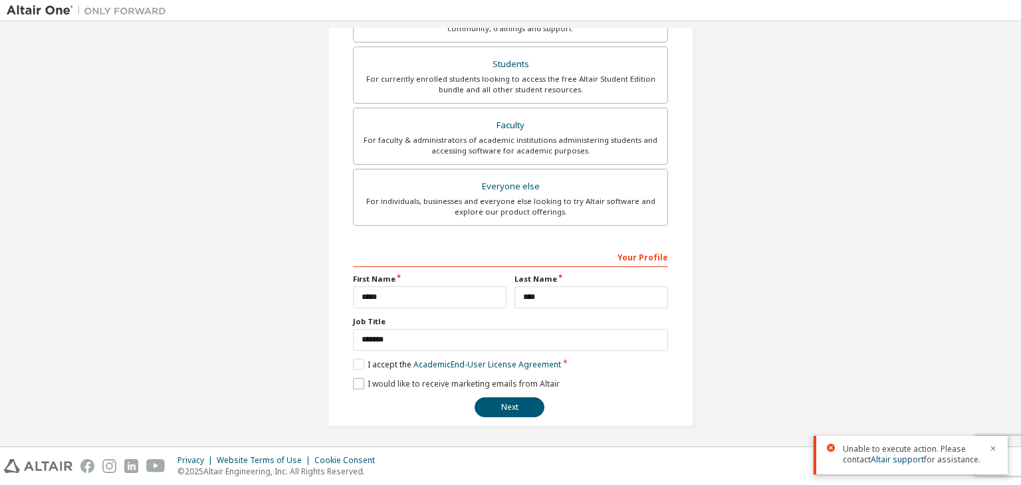 This screenshot has height=485, width=1021. I want to click on label: I would like to receive marketing emails from Altair, so click(456, 384).